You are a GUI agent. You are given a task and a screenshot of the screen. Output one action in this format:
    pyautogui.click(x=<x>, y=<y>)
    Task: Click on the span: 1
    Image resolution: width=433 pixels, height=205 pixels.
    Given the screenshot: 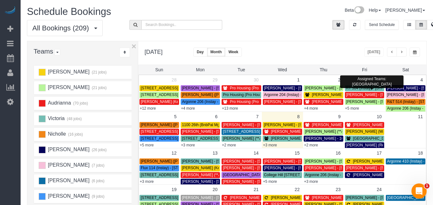 What is the action you would take?
    pyautogui.click(x=427, y=186)
    